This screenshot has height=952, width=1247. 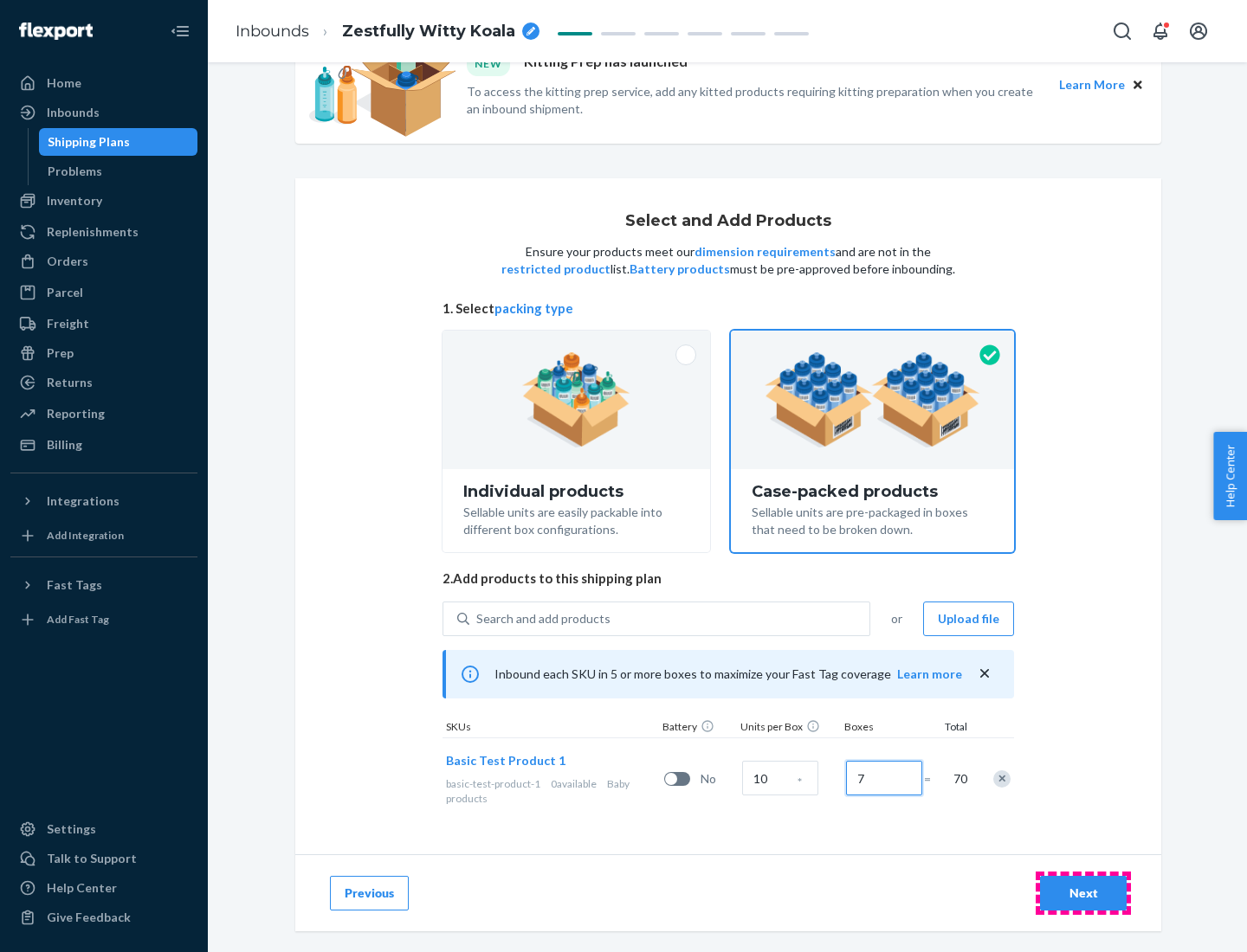 What do you see at coordinates (1083, 893) in the screenshot?
I see `div: Next` at bounding box center [1083, 893].